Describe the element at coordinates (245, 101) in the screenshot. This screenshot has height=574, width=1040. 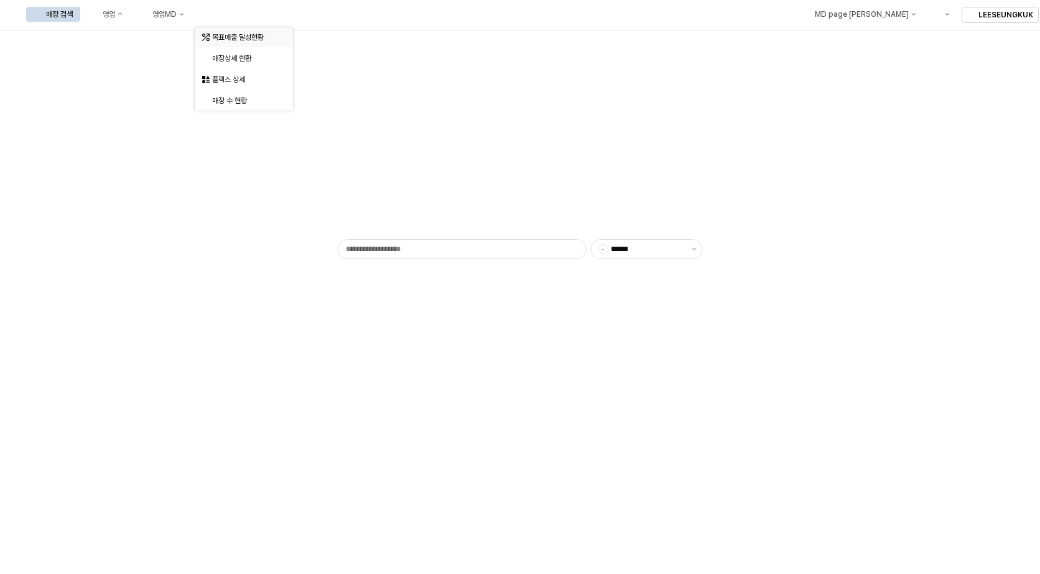
I see `div: 매장 수 현황` at that location.